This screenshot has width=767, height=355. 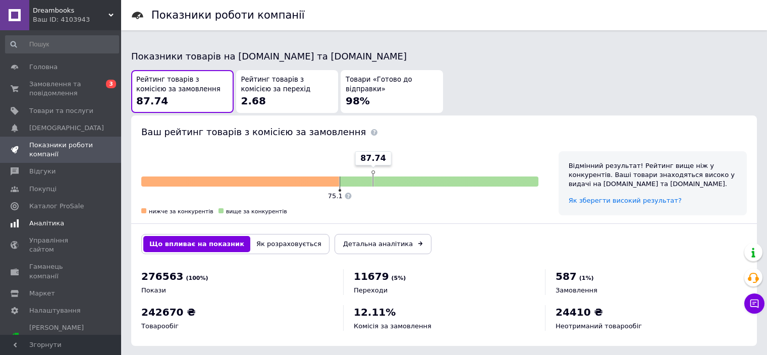 What do you see at coordinates (625, 200) in the screenshot?
I see `a: Як зберегти високий результат?` at bounding box center [625, 200].